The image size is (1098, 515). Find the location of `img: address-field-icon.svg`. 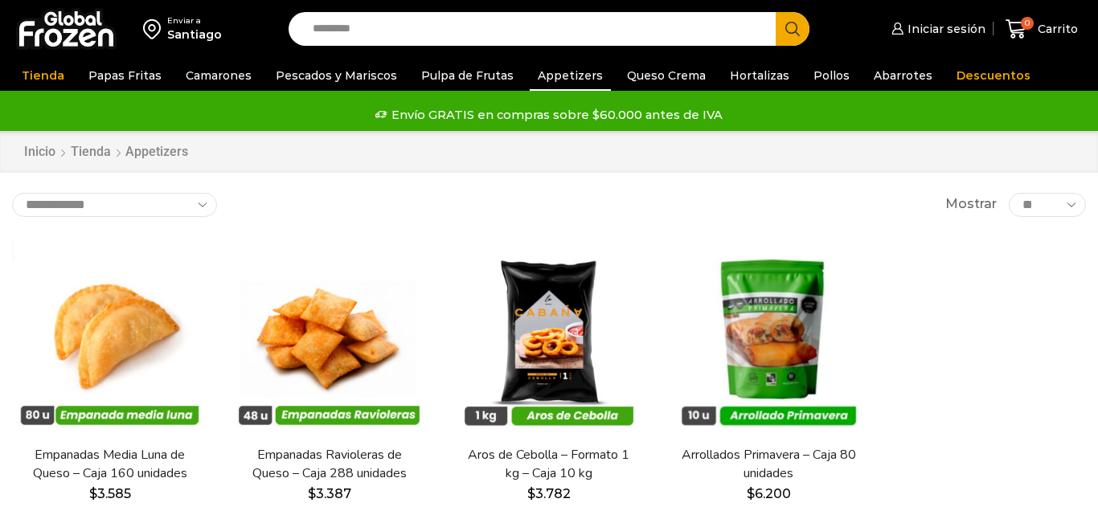

img: address-field-icon.svg is located at coordinates (155, 29).